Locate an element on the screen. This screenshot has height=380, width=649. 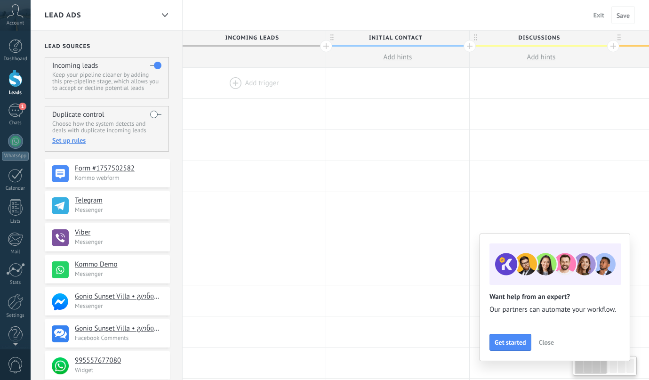
span: Get started is located at coordinates (510, 342).